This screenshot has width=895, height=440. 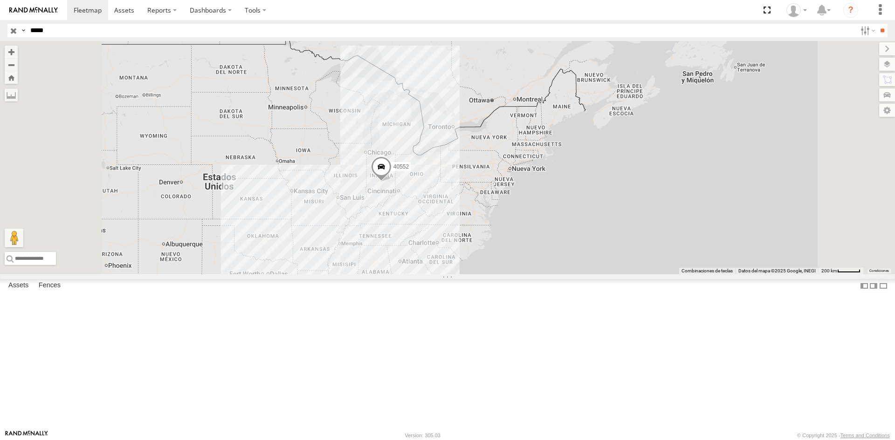 What do you see at coordinates (11, 95) in the screenshot?
I see `label: Measure` at bounding box center [11, 95].